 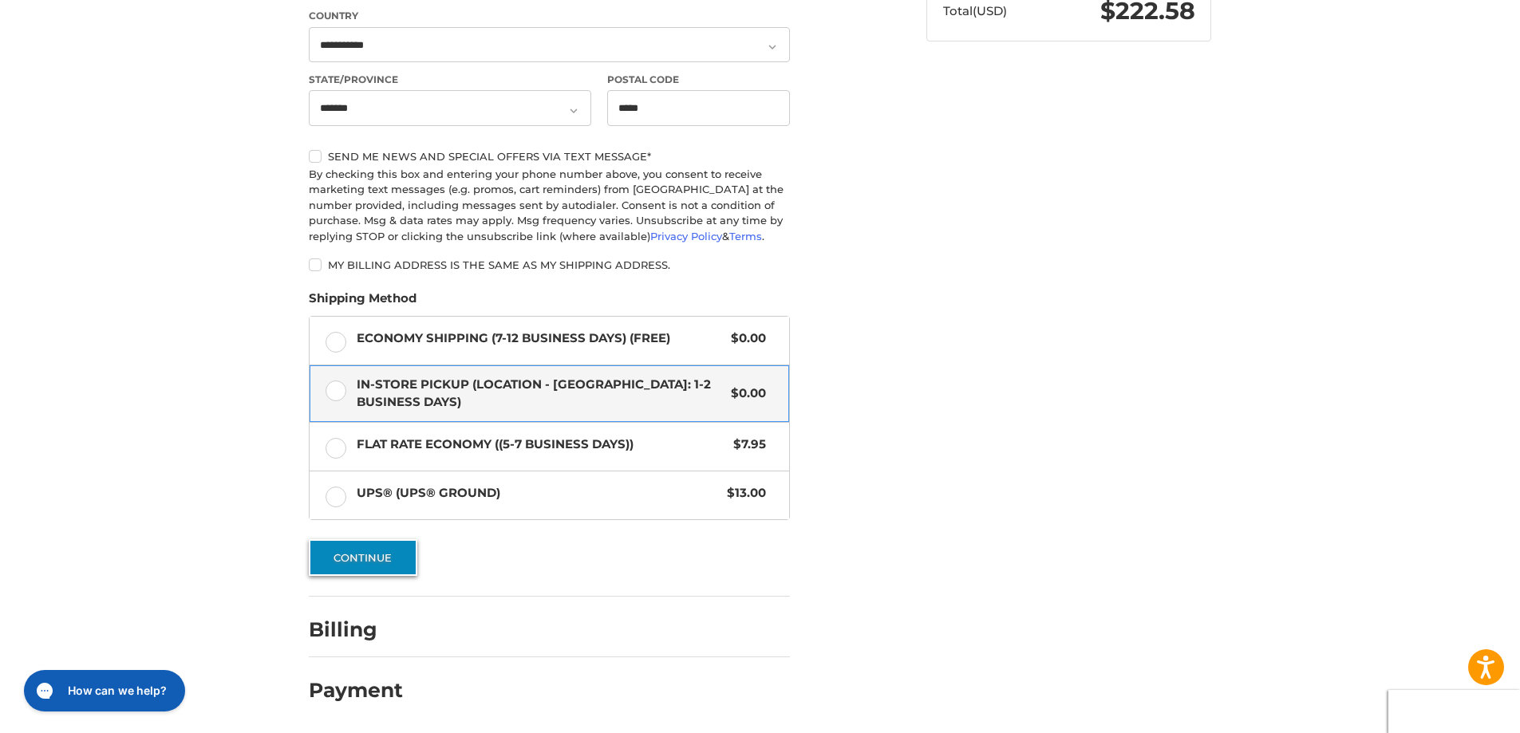 What do you see at coordinates (541, 444) in the screenshot?
I see `span: Flat Rate Economy ((5-7 Business Days))` at bounding box center [541, 444].